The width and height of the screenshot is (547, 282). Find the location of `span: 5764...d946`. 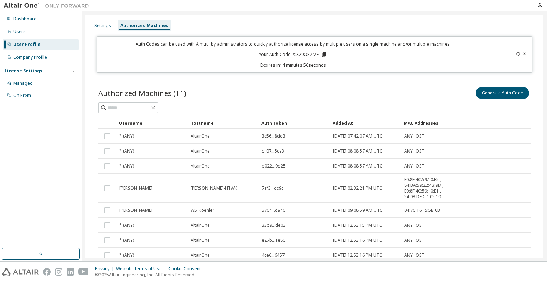

span: 5764...d946 is located at coordinates (274, 210).